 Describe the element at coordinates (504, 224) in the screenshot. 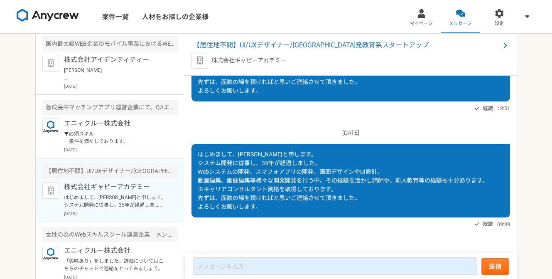

I see `span: 09:39` at that location.